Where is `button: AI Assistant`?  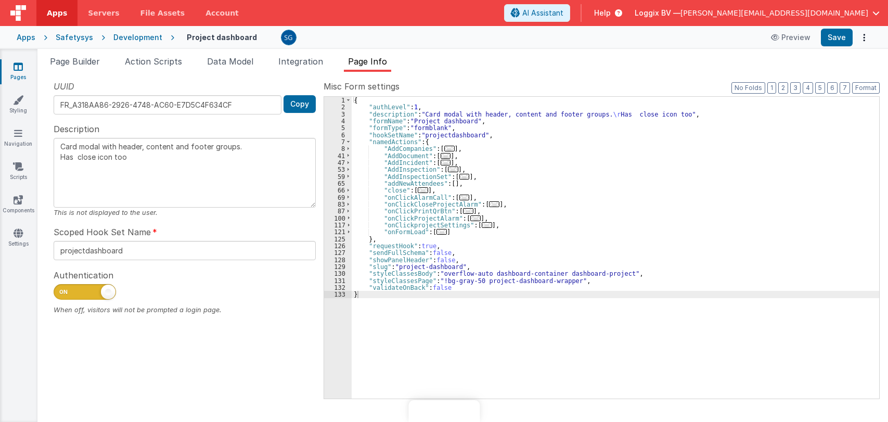 button: AI Assistant is located at coordinates (537, 13).